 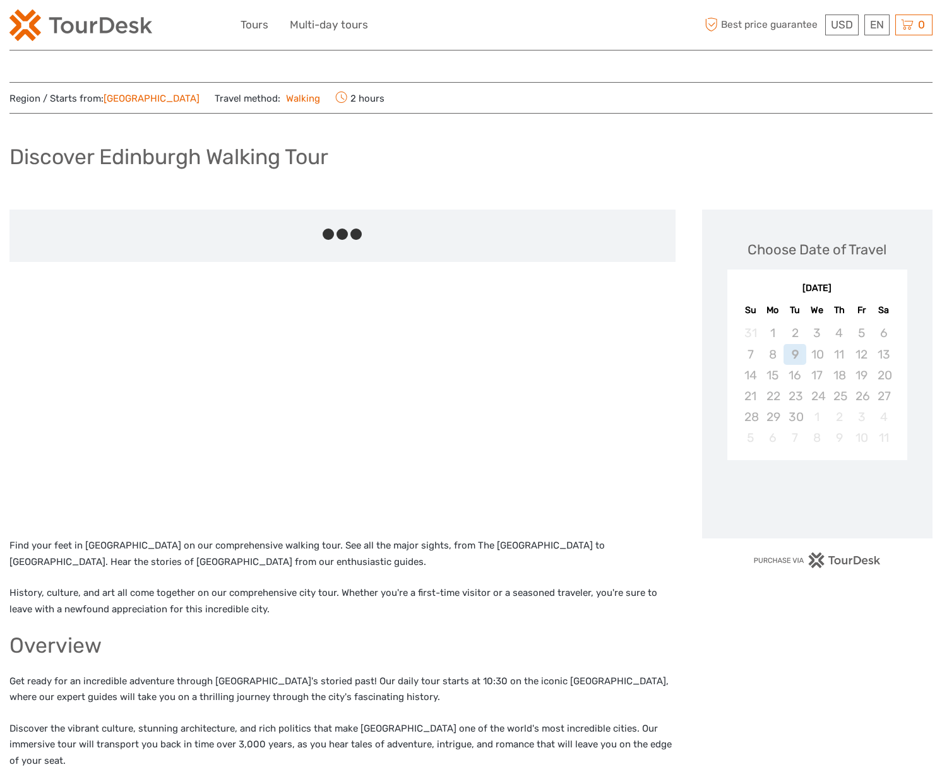 I want to click on div: Not available Thursday, September 4th, 2025, so click(x=839, y=333).